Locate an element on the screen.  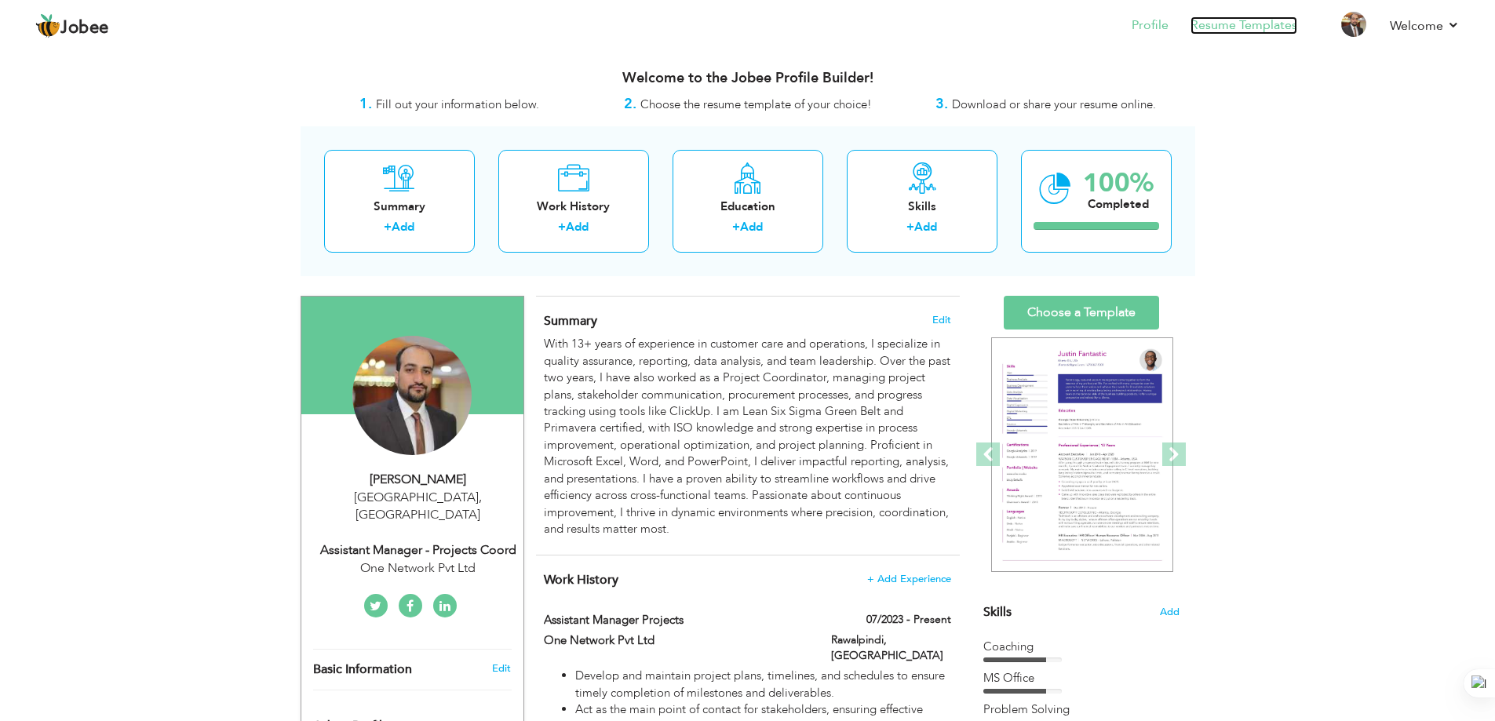
span: Add is located at coordinates (1169, 612).